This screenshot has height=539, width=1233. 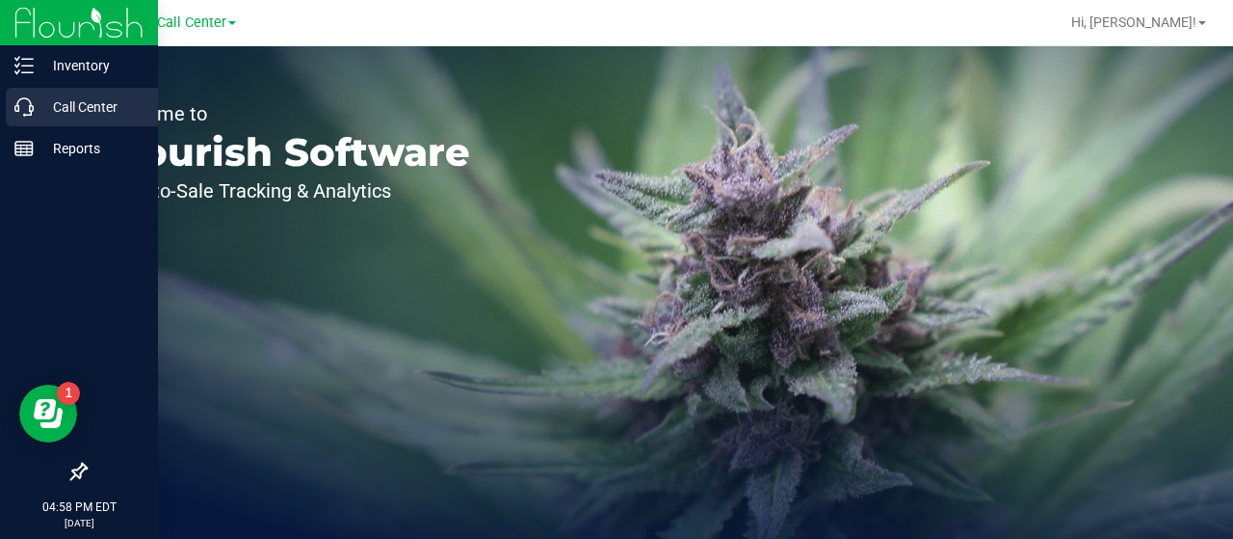 What do you see at coordinates (24, 107) in the screenshot?
I see `inline-svg: Call Center` at bounding box center [24, 107].